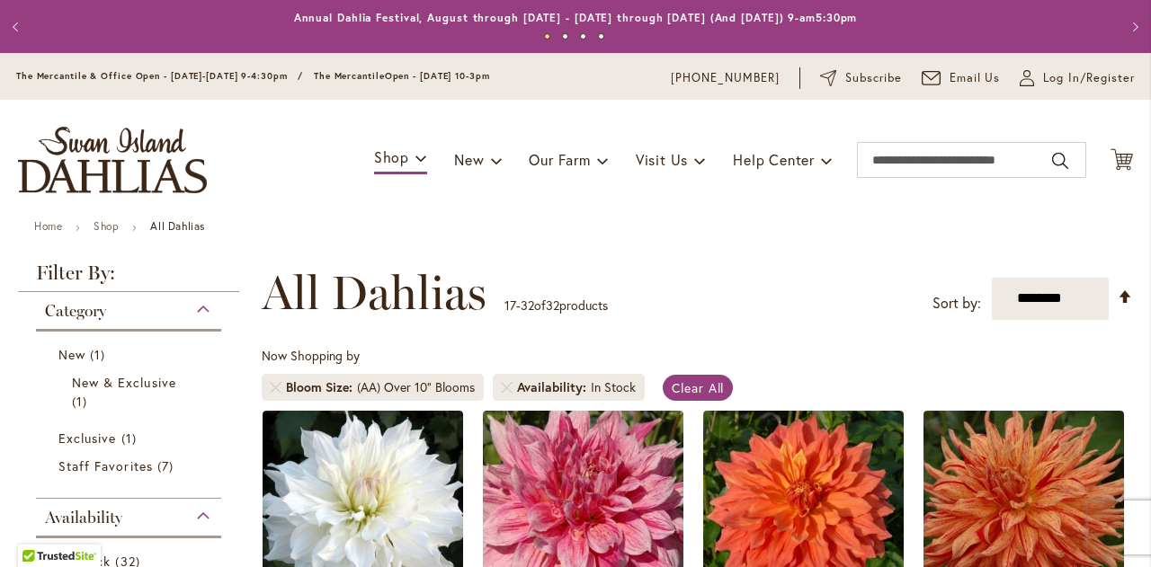 This screenshot has width=1151, height=567. What do you see at coordinates (112, 160) in the screenshot?
I see `a: store logo` at bounding box center [112, 160].